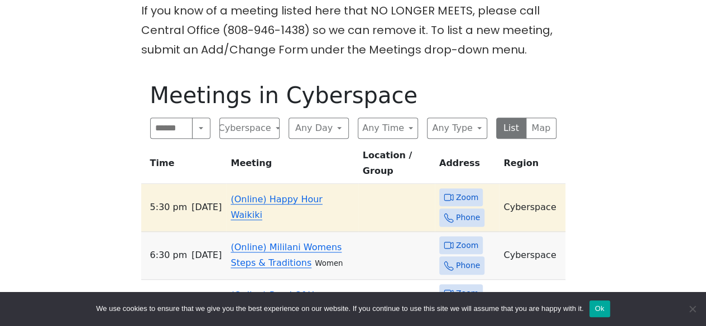 The height and width of the screenshot is (326, 706). What do you see at coordinates (541, 128) in the screenshot?
I see `button: Map` at bounding box center [541, 128].